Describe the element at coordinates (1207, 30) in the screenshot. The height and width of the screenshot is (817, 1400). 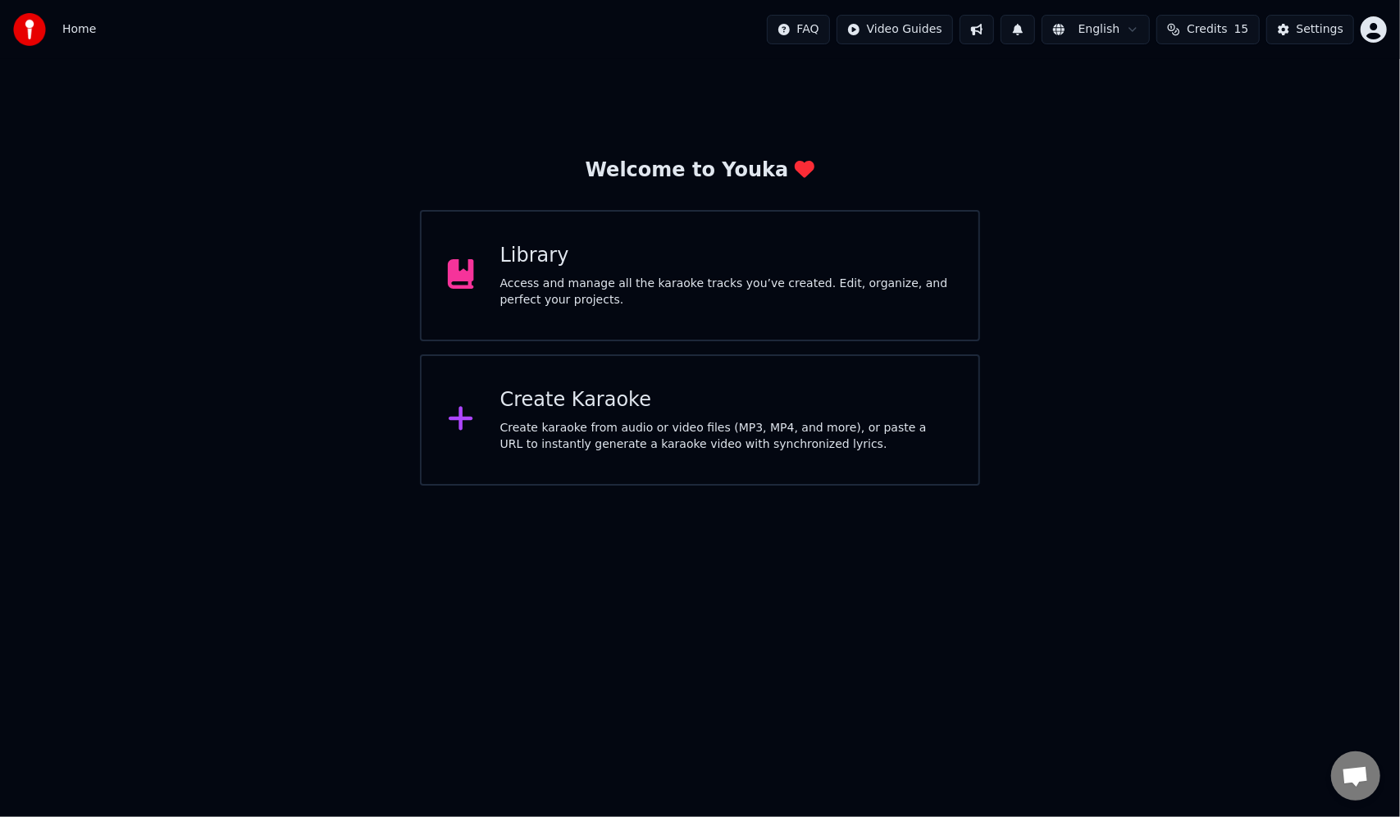
I see `button: Credits15` at that location.